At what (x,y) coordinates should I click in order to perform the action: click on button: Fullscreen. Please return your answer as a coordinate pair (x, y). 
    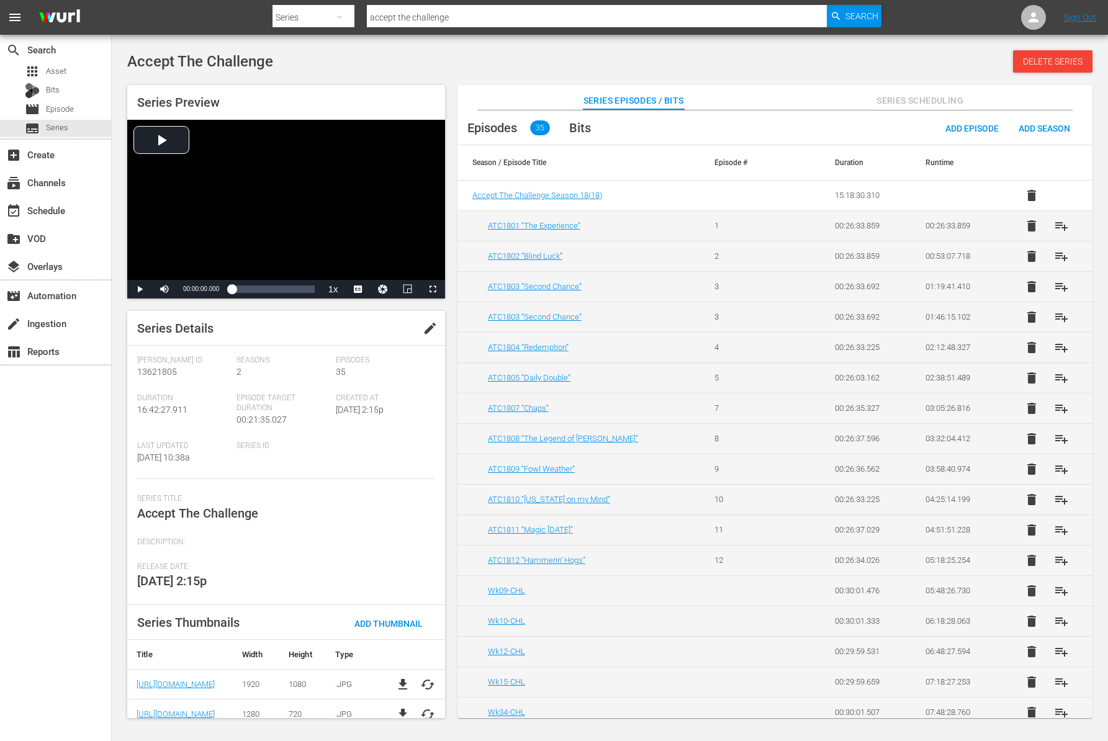
    Looking at the image, I should click on (433, 289).